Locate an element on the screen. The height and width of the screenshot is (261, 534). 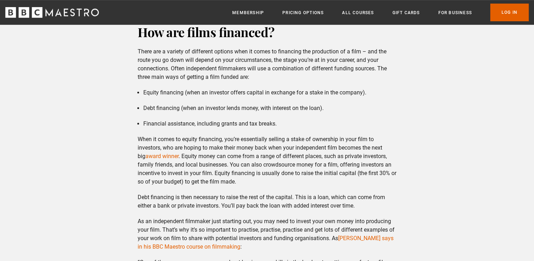
a: All Courses is located at coordinates (358, 13).